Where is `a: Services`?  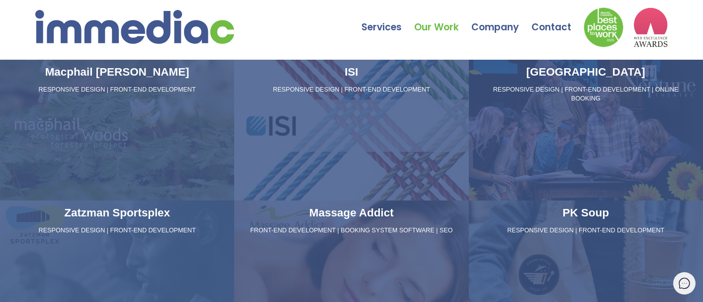 a: Services is located at coordinates (388, 20).